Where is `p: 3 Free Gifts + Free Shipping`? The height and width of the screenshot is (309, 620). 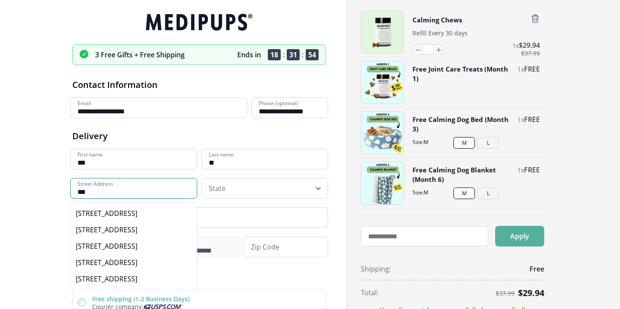 p: 3 Free Gifts + Free Shipping is located at coordinates (140, 55).